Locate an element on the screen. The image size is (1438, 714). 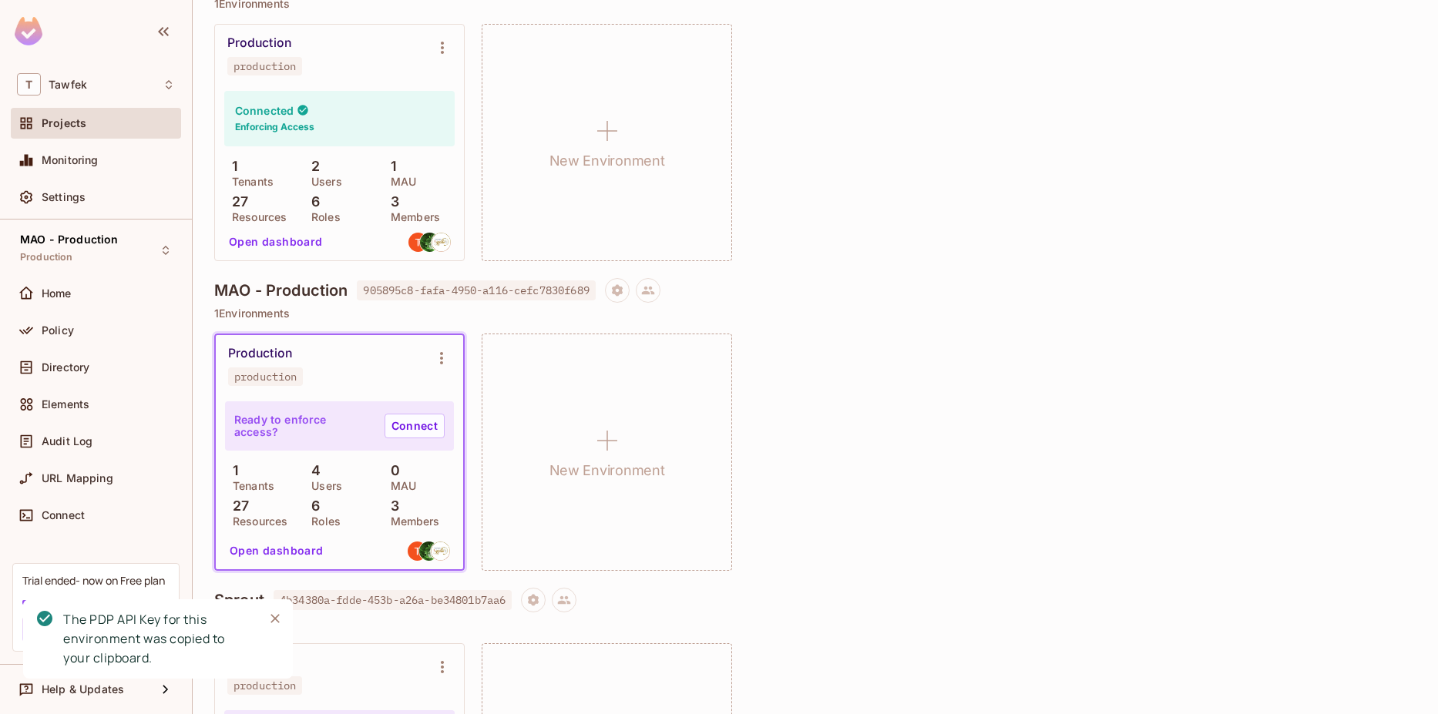
span: Policy is located at coordinates (58, 331).